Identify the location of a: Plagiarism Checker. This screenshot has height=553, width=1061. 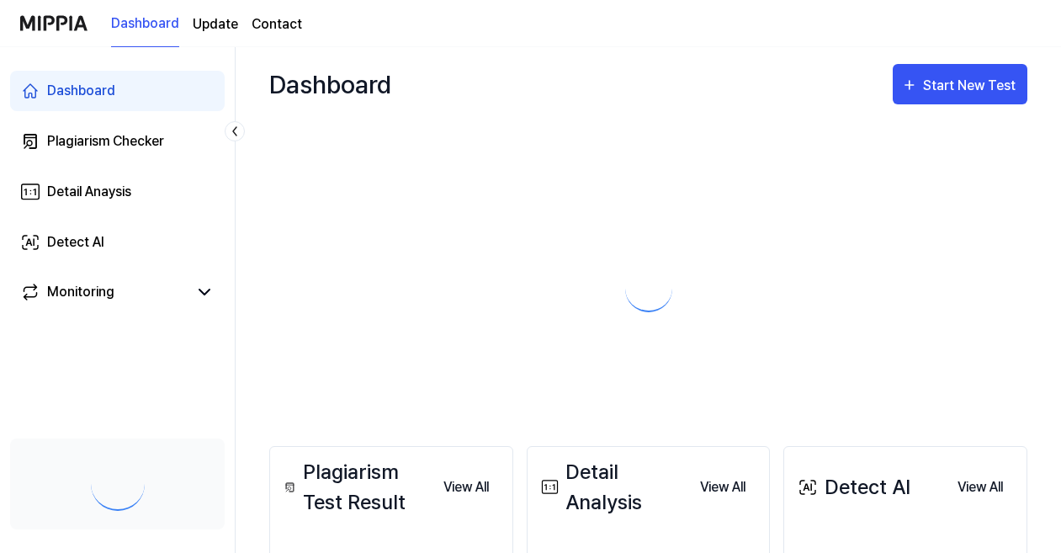
(117, 141).